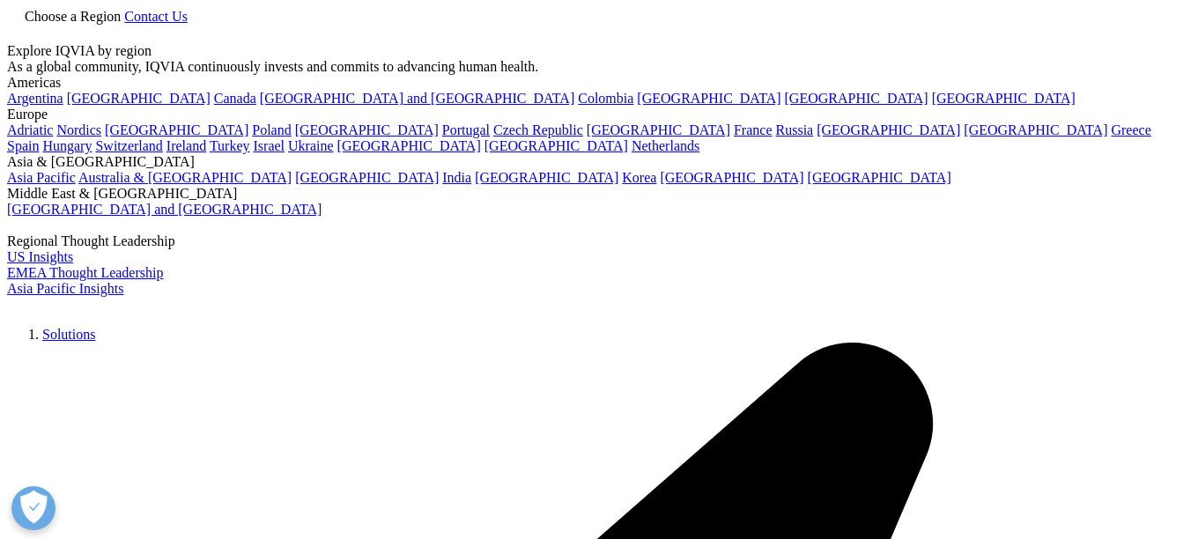  What do you see at coordinates (65, 288) in the screenshot?
I see `a: Asia Pacific Insights` at bounding box center [65, 288].